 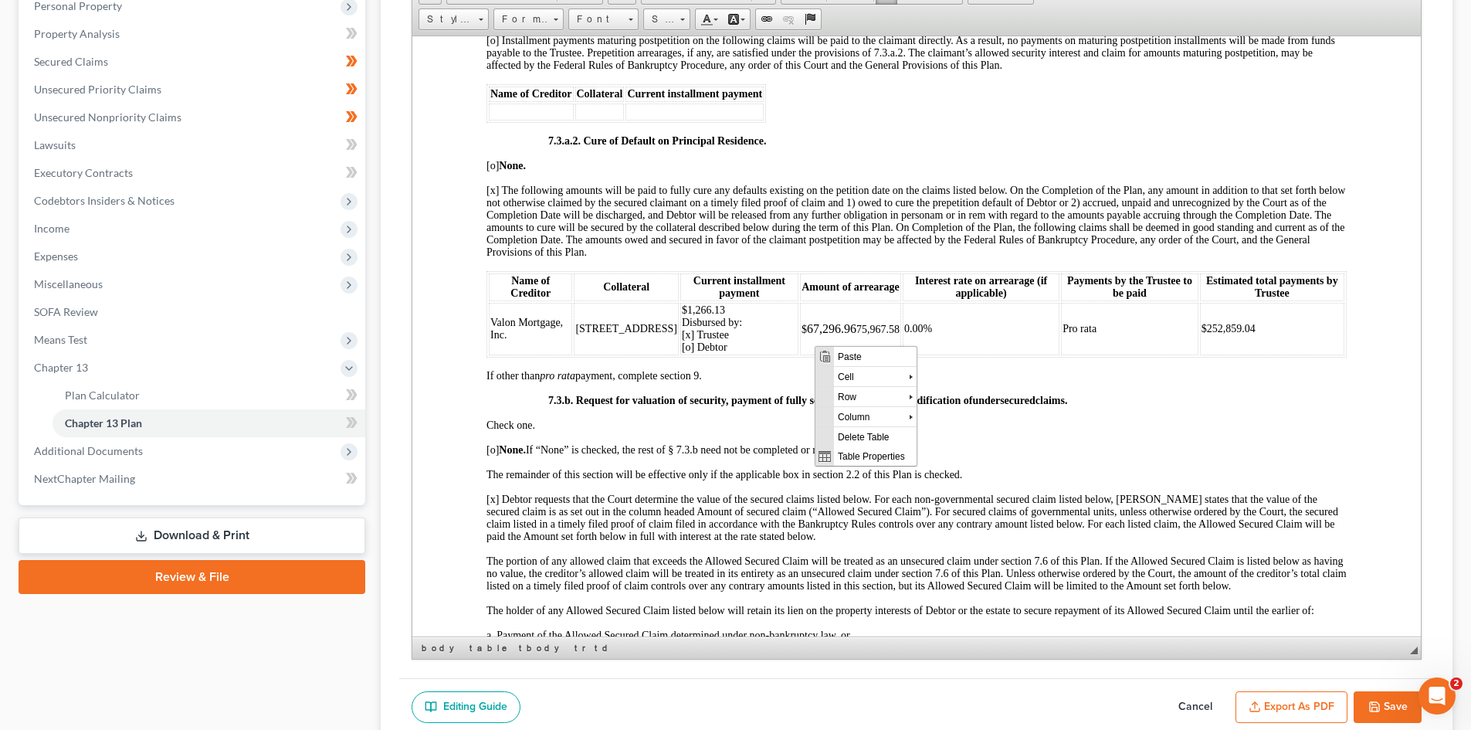 I want to click on span: Font, so click(x=596, y=19).